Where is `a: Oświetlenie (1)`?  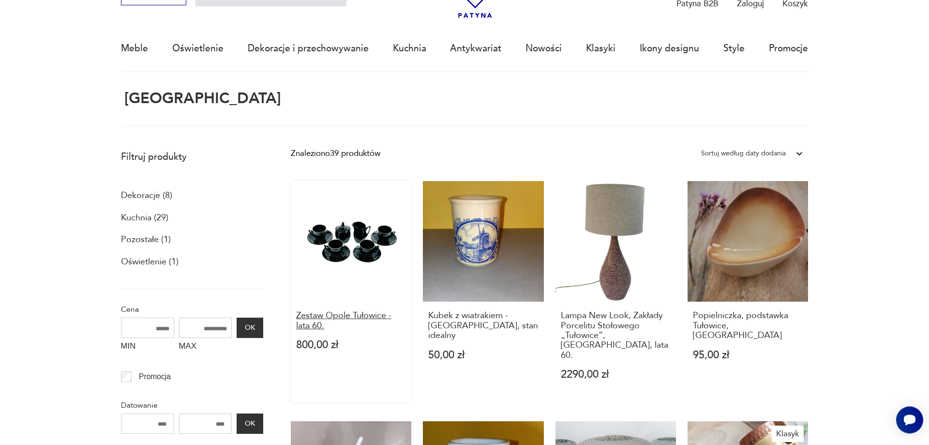
a: Oświetlenie (1) is located at coordinates (150, 262).